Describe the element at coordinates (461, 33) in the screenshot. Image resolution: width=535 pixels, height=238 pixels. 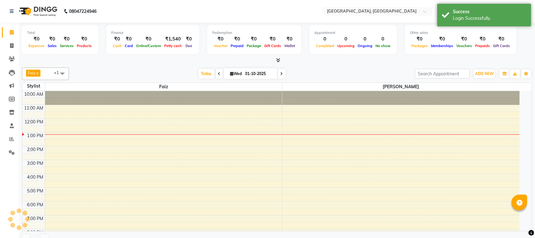
I see `div: Other sales` at that location.